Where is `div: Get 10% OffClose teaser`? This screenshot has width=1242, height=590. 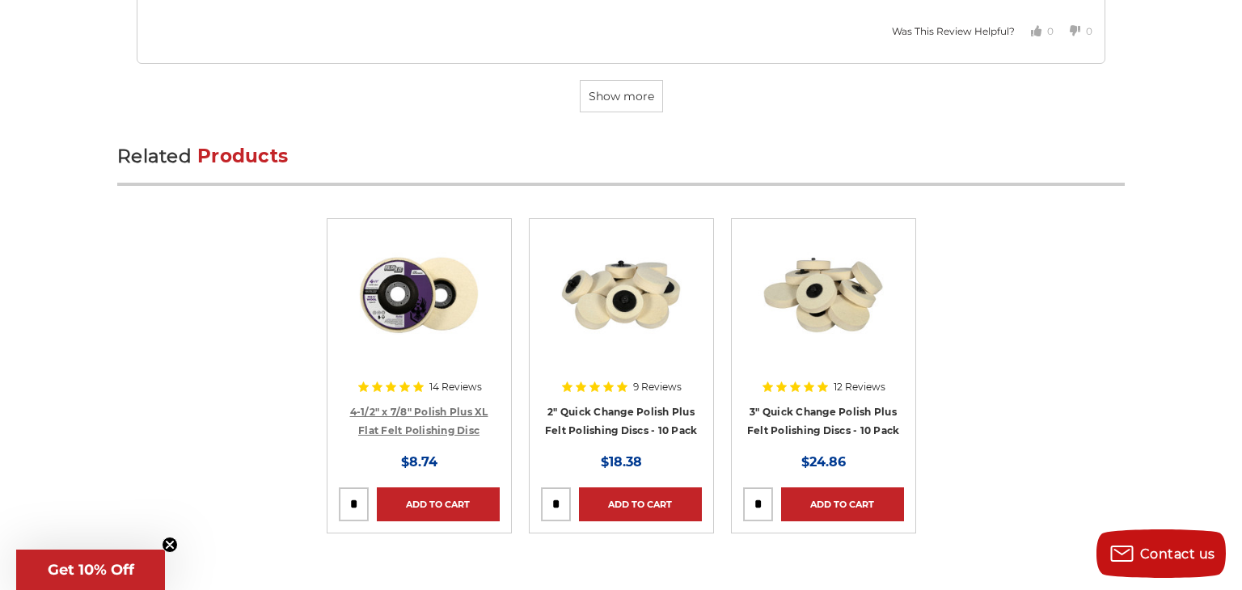 div: Get 10% OffClose teaser is located at coordinates (91, 570).